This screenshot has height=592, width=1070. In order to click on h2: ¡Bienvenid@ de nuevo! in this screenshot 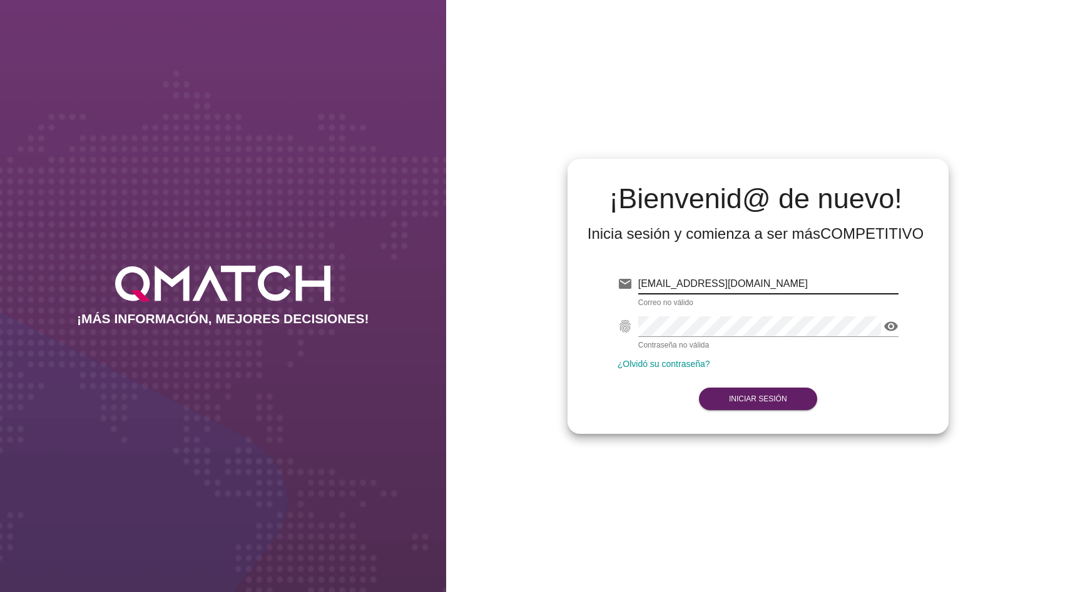, I will do `click(756, 199)`.